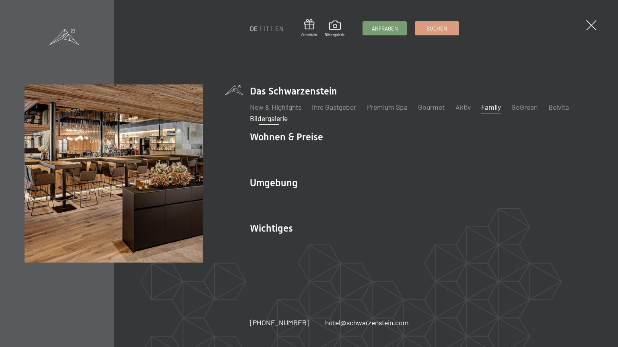 The height and width of the screenshot is (347, 618). What do you see at coordinates (387, 107) in the screenshot?
I see `a: Premium Spa` at bounding box center [387, 107].